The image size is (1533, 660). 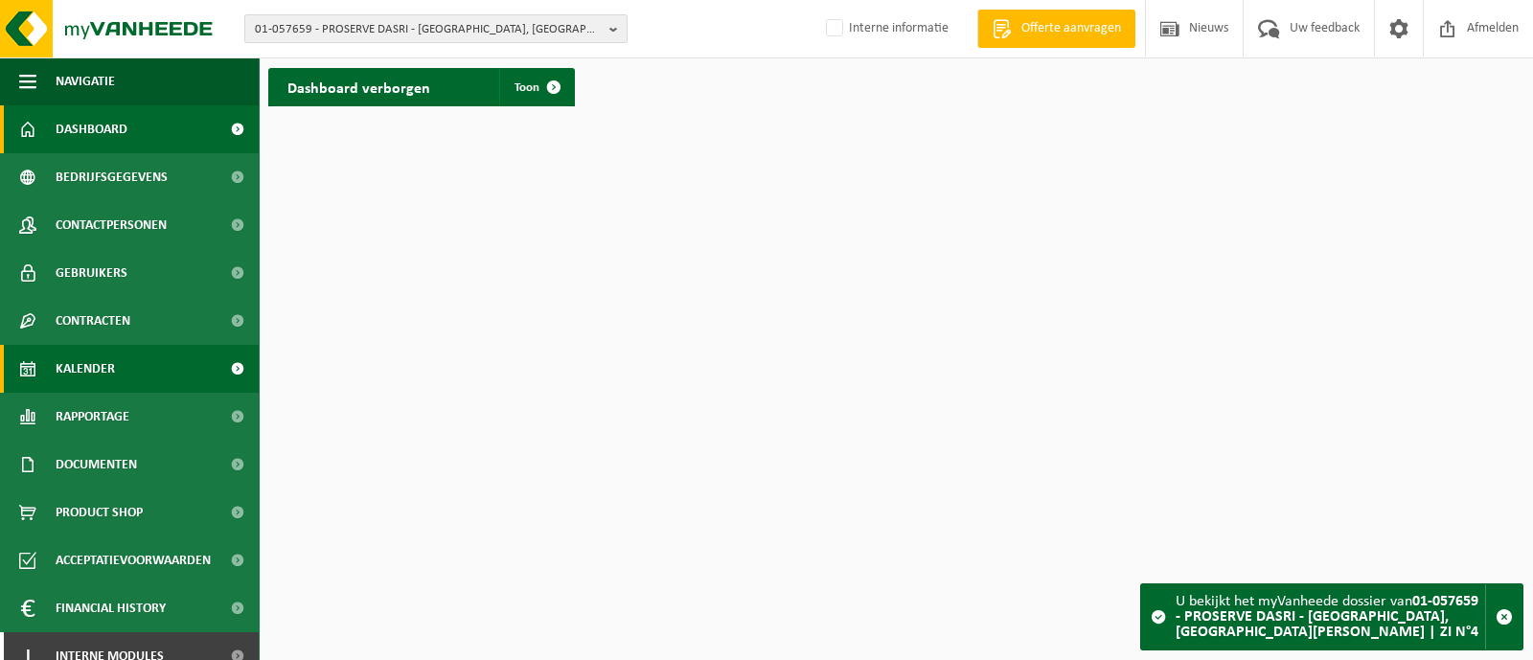 What do you see at coordinates (133, 561) in the screenshot?
I see `span: Acceptatievoorwaarden` at bounding box center [133, 561].